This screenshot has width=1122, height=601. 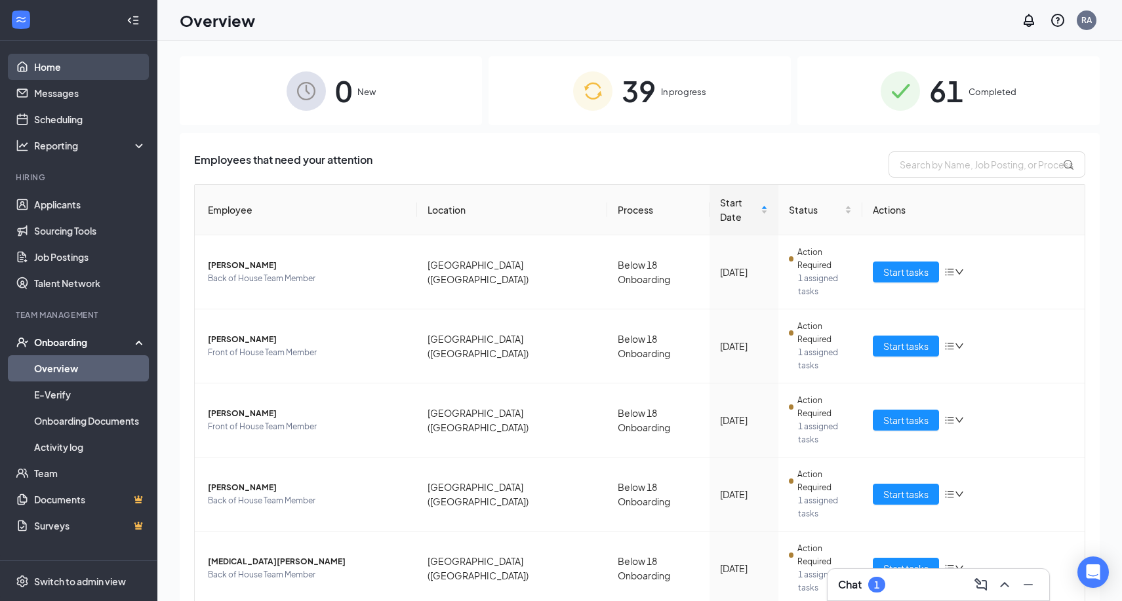 What do you see at coordinates (1028, 585) in the screenshot?
I see `button: Minimize` at bounding box center [1028, 585].